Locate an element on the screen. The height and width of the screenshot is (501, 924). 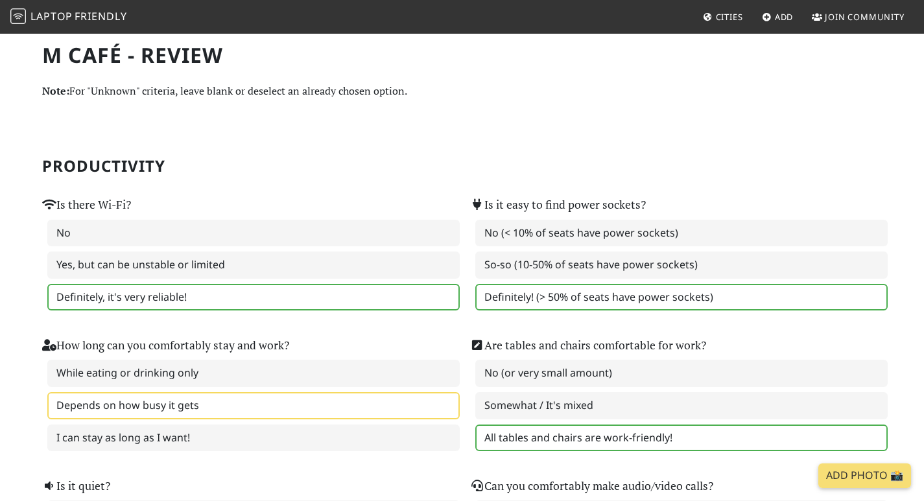
label: No (< 10% of seats have power sockets) is located at coordinates (682, 233).